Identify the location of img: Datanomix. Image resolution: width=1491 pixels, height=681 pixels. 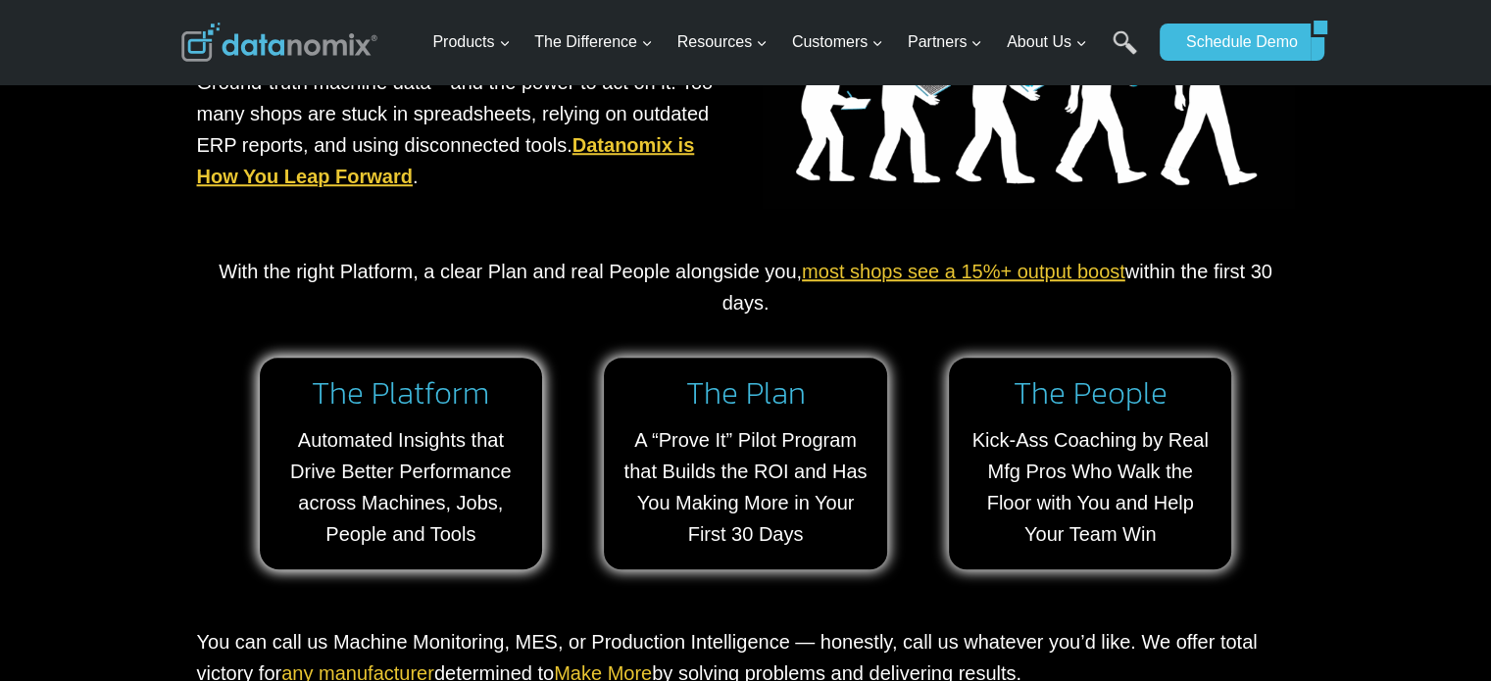
(279, 42).